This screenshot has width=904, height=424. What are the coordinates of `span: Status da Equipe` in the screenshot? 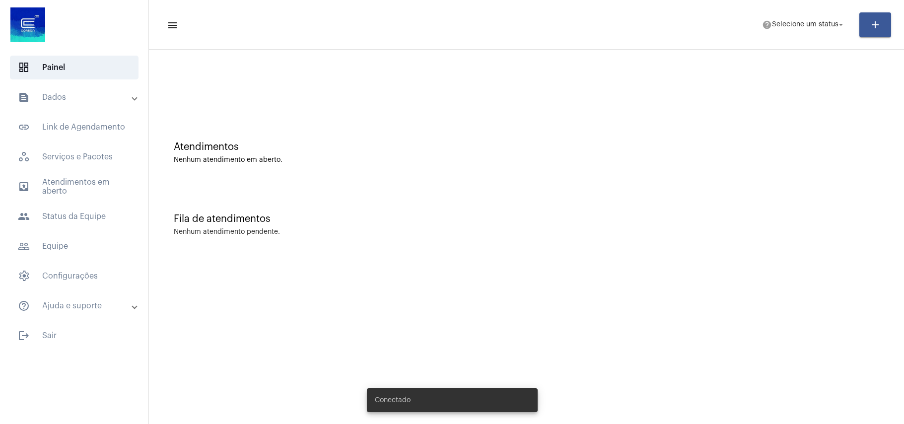 It's located at (74, 216).